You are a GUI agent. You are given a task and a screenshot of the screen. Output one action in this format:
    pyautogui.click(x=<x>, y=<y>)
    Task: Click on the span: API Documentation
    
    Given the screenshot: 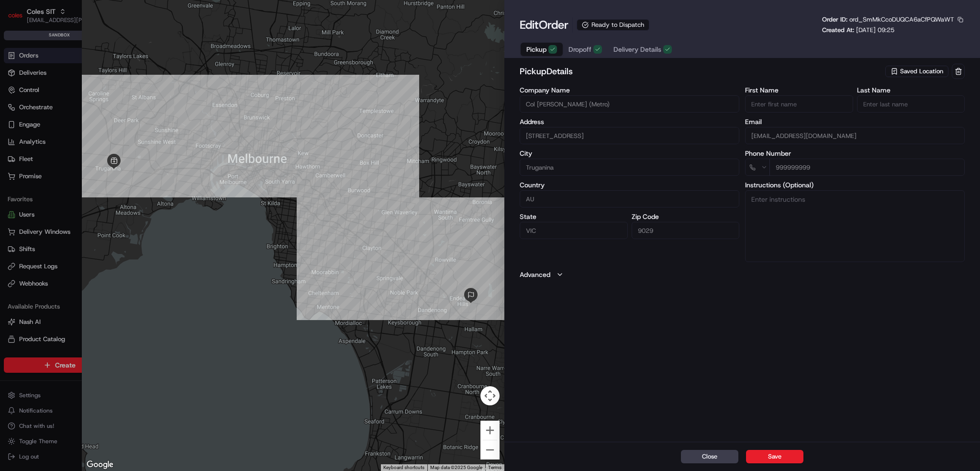 What is the action you would take?
    pyautogui.click(x=122, y=144)
    